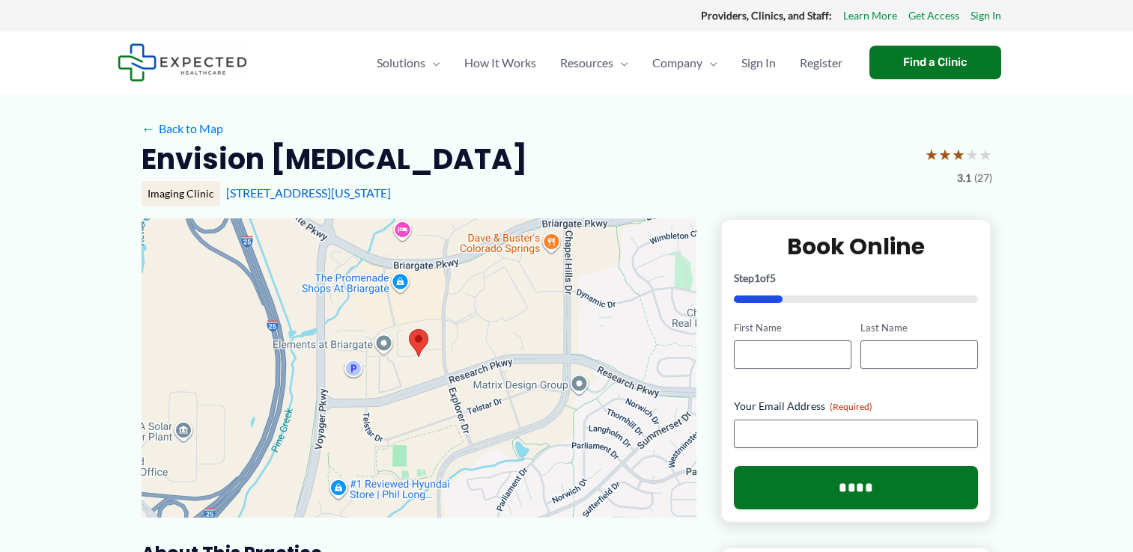 This screenshot has width=1133, height=552. What do you see at coordinates (792, 328) in the screenshot?
I see `label: First Name` at bounding box center [792, 328].